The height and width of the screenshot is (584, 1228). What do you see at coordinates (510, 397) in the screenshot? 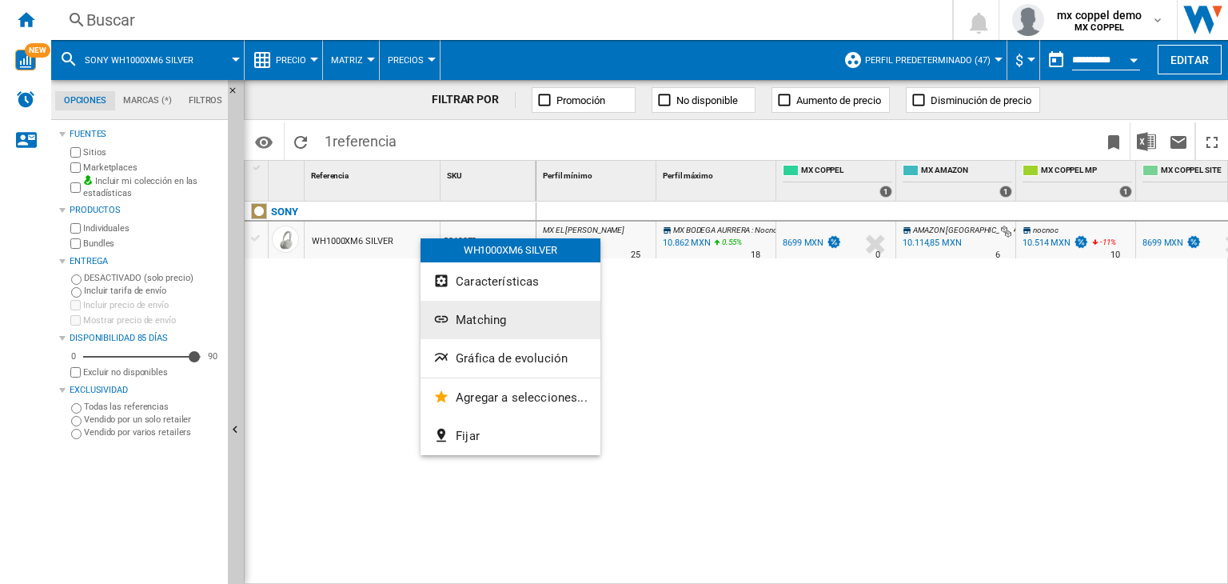
I see `button: Agregar a selecciones...` at bounding box center [510, 397].